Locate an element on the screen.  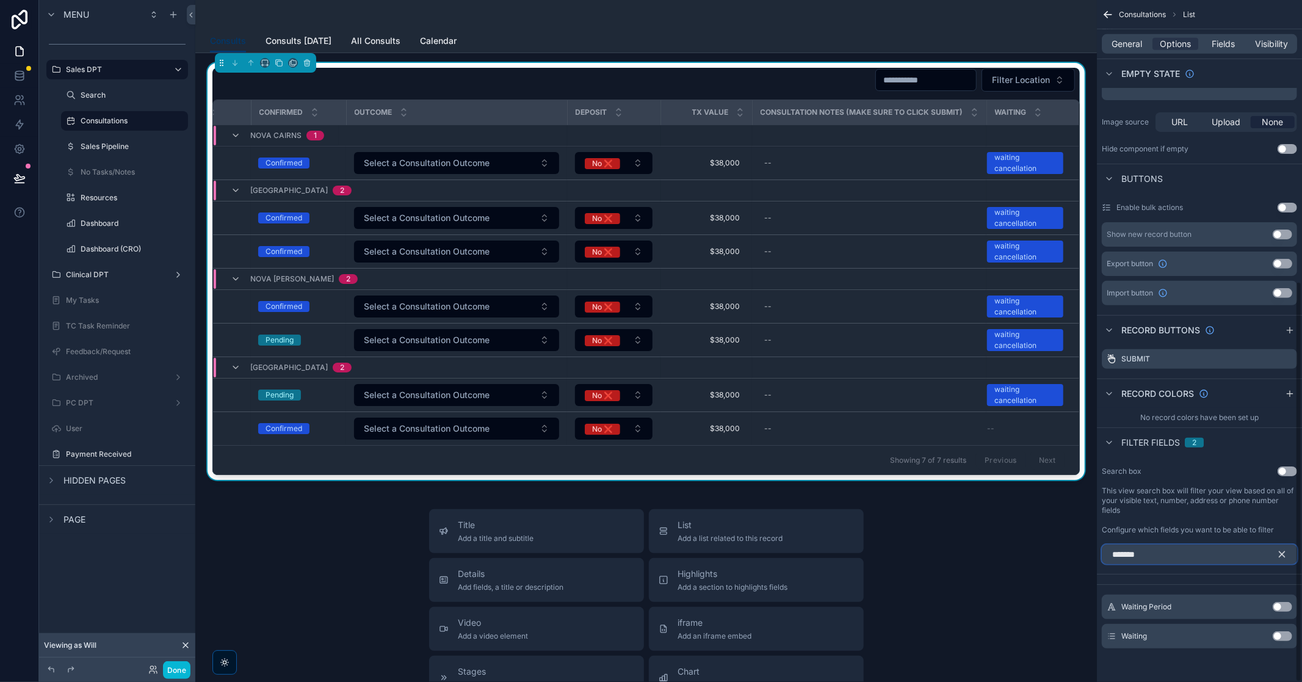
span: Visibility is located at coordinates (1272, 44).